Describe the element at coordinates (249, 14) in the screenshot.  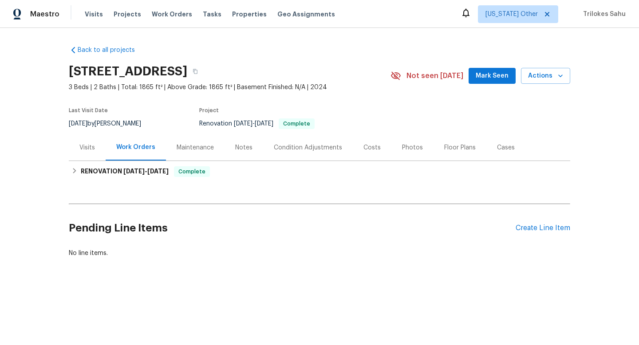
I see `span: Properties` at that location.